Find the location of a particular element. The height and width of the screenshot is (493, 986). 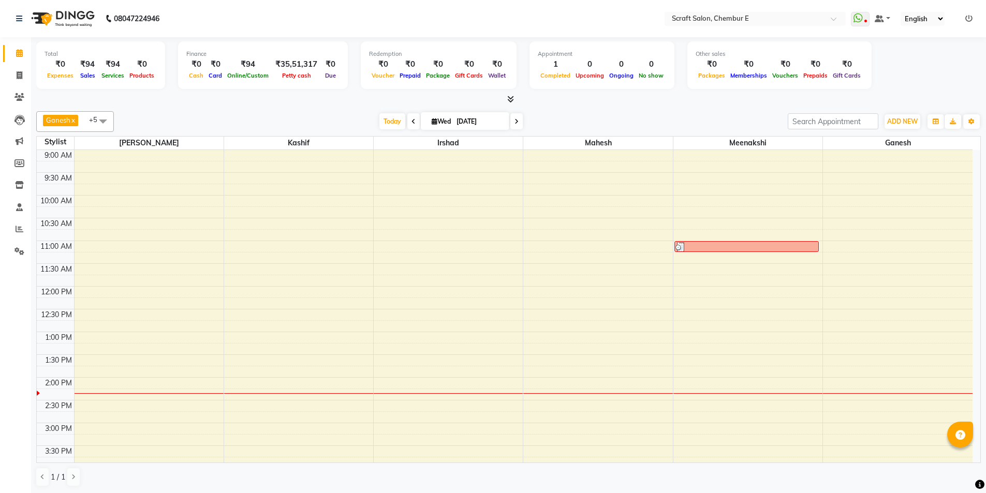

span: Package is located at coordinates (438, 76).